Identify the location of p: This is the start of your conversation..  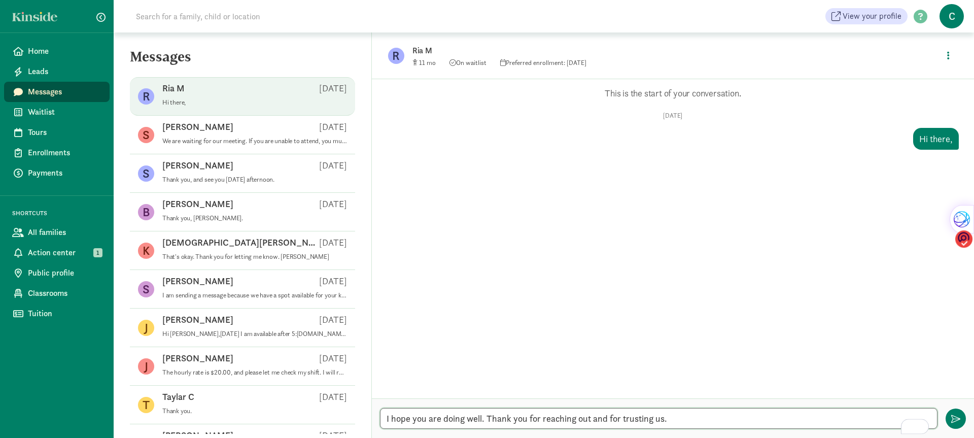
(672, 93).